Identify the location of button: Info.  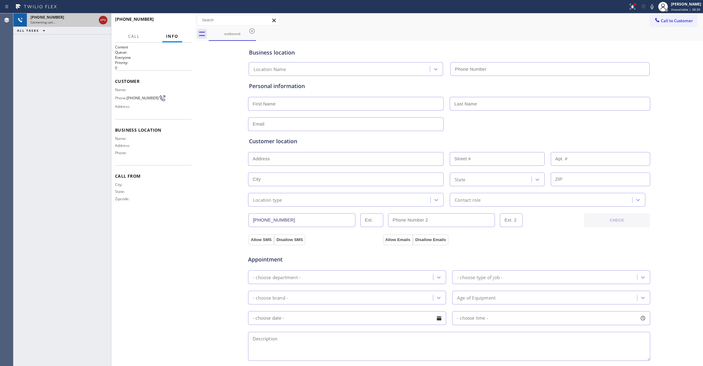
(172, 36).